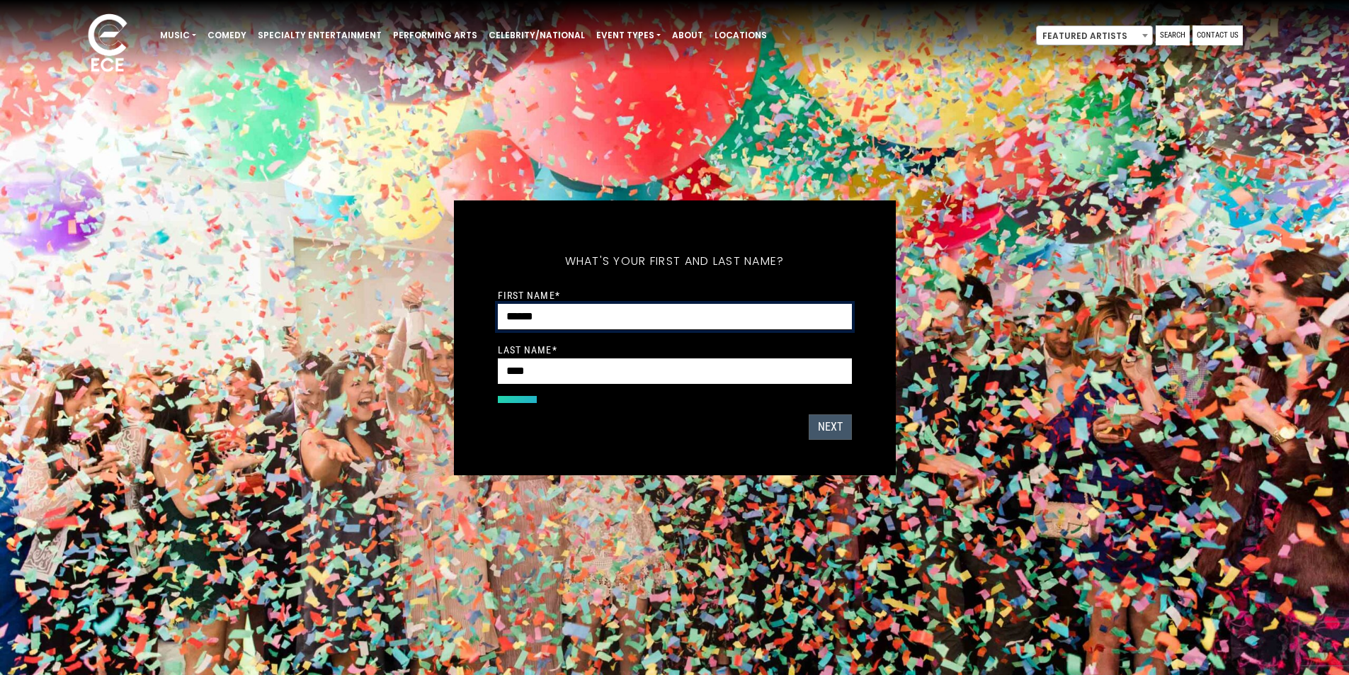  Describe the element at coordinates (830, 427) in the screenshot. I see `button: Next` at that location.